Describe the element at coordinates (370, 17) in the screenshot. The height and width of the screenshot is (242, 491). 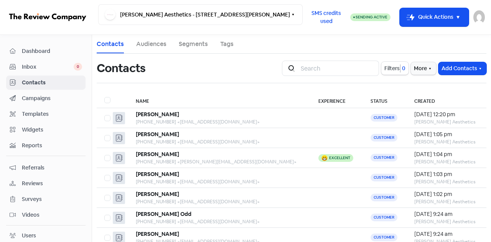
I see `a: Sending Active` at that location.